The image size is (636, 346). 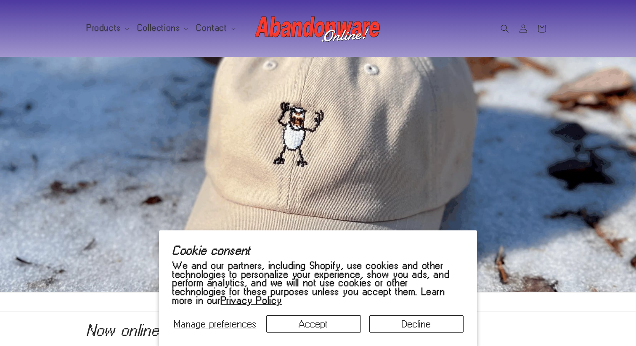 I want to click on h2: Now online!, so click(x=318, y=330).